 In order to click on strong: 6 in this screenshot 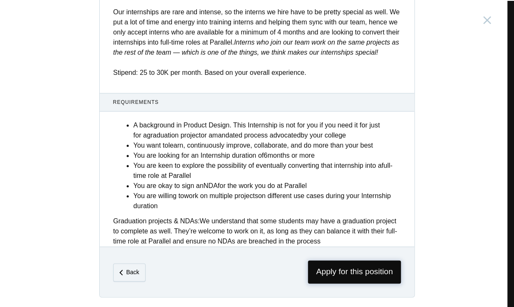, I will do `click(265, 155)`.